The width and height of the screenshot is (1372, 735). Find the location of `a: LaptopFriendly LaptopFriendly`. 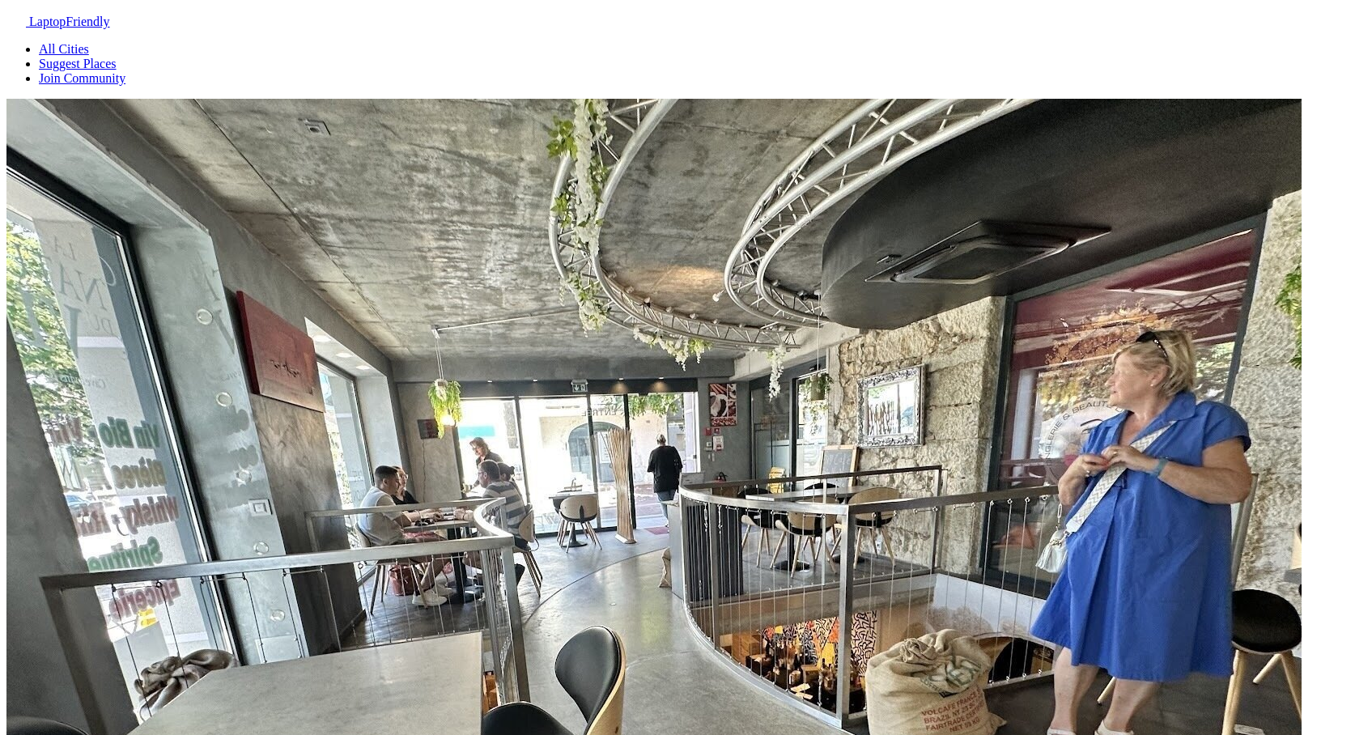

a: LaptopFriendly LaptopFriendly is located at coordinates (58, 21).